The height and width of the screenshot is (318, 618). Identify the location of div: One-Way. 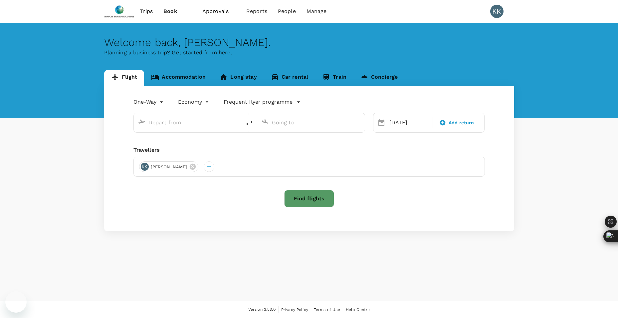
(149, 102).